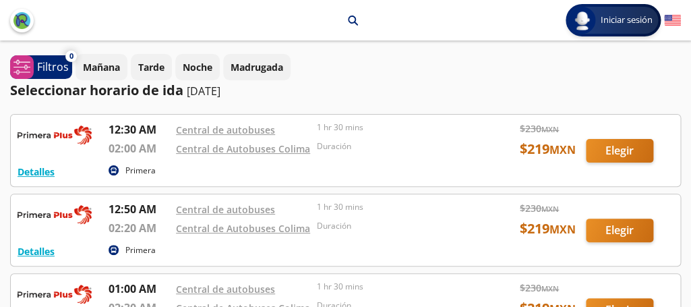 Image resolution: width=691 pixels, height=307 pixels. I want to click on p: Mañana, so click(101, 67).